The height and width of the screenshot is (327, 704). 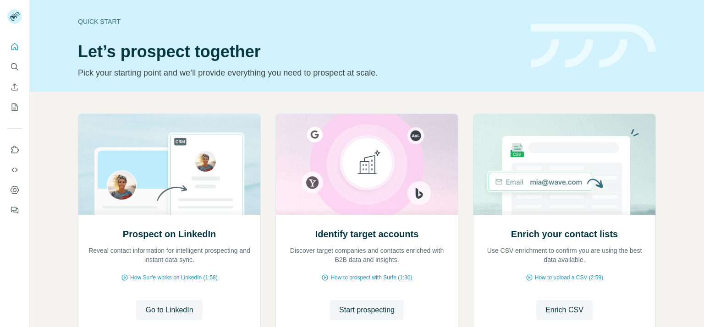 I want to click on button: Quick start, so click(x=15, y=47).